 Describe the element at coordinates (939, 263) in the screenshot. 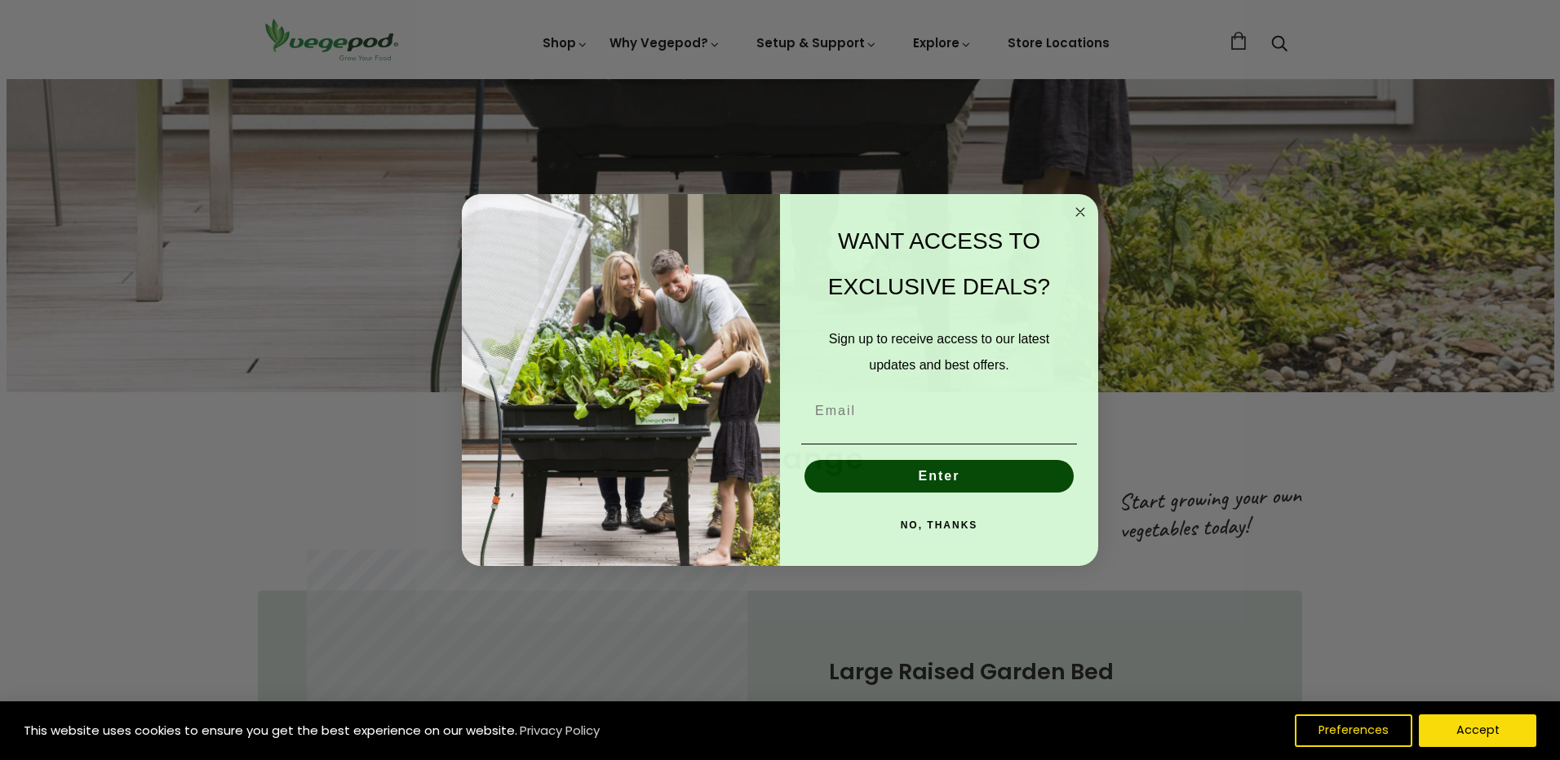

I see `span: WANT ACCESS TO EXCLUSIVE DEALS?` at that location.